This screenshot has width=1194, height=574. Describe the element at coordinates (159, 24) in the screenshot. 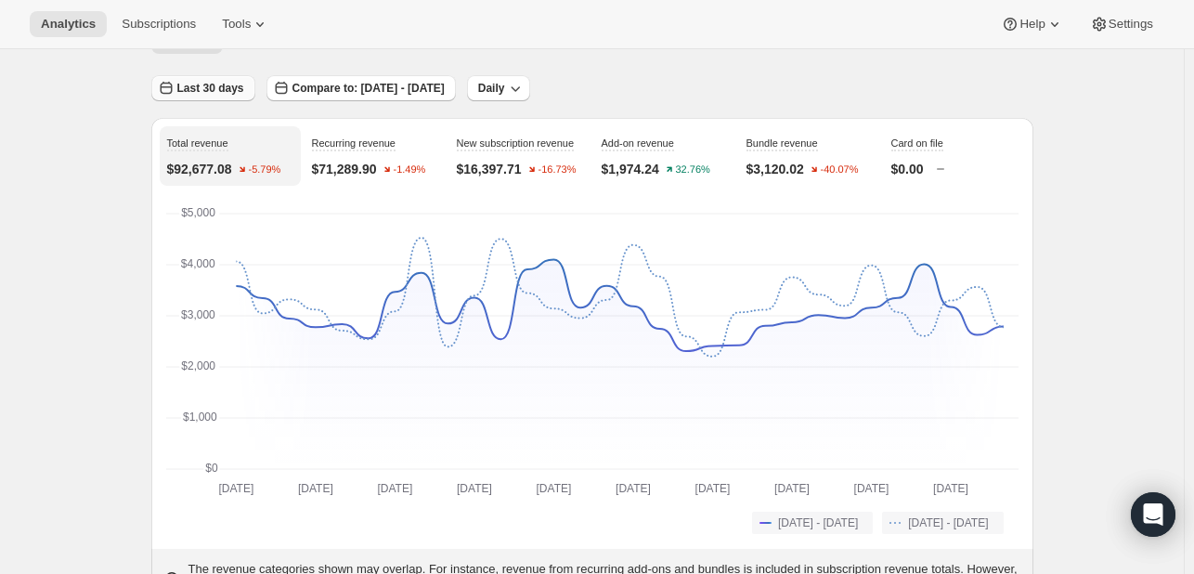

I see `span: Subscriptions` at that location.